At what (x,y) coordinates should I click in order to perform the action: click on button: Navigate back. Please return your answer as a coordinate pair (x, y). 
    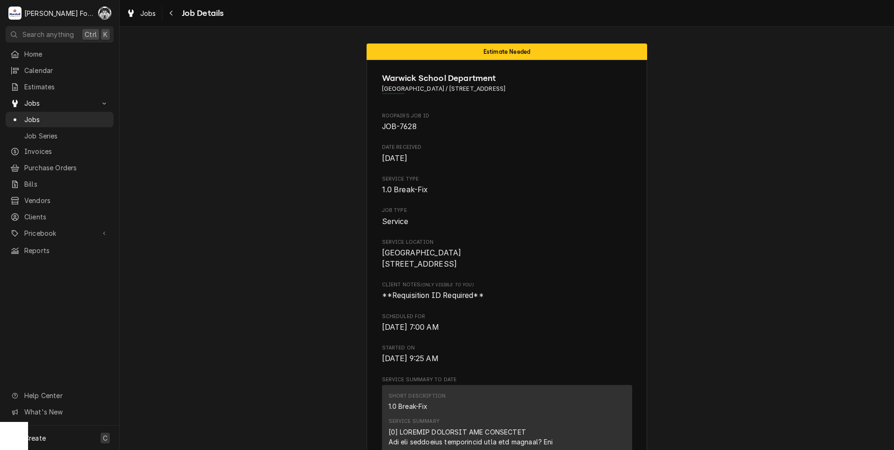
    Looking at the image, I should click on (172, 13).